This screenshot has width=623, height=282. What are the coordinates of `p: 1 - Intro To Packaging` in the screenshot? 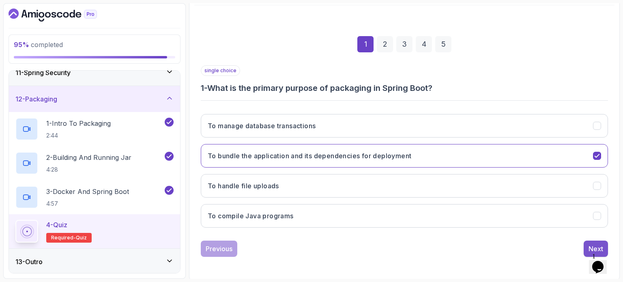 It's located at (78, 123).